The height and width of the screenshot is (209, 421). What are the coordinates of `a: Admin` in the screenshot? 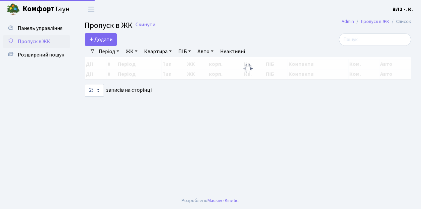 It's located at (348, 21).